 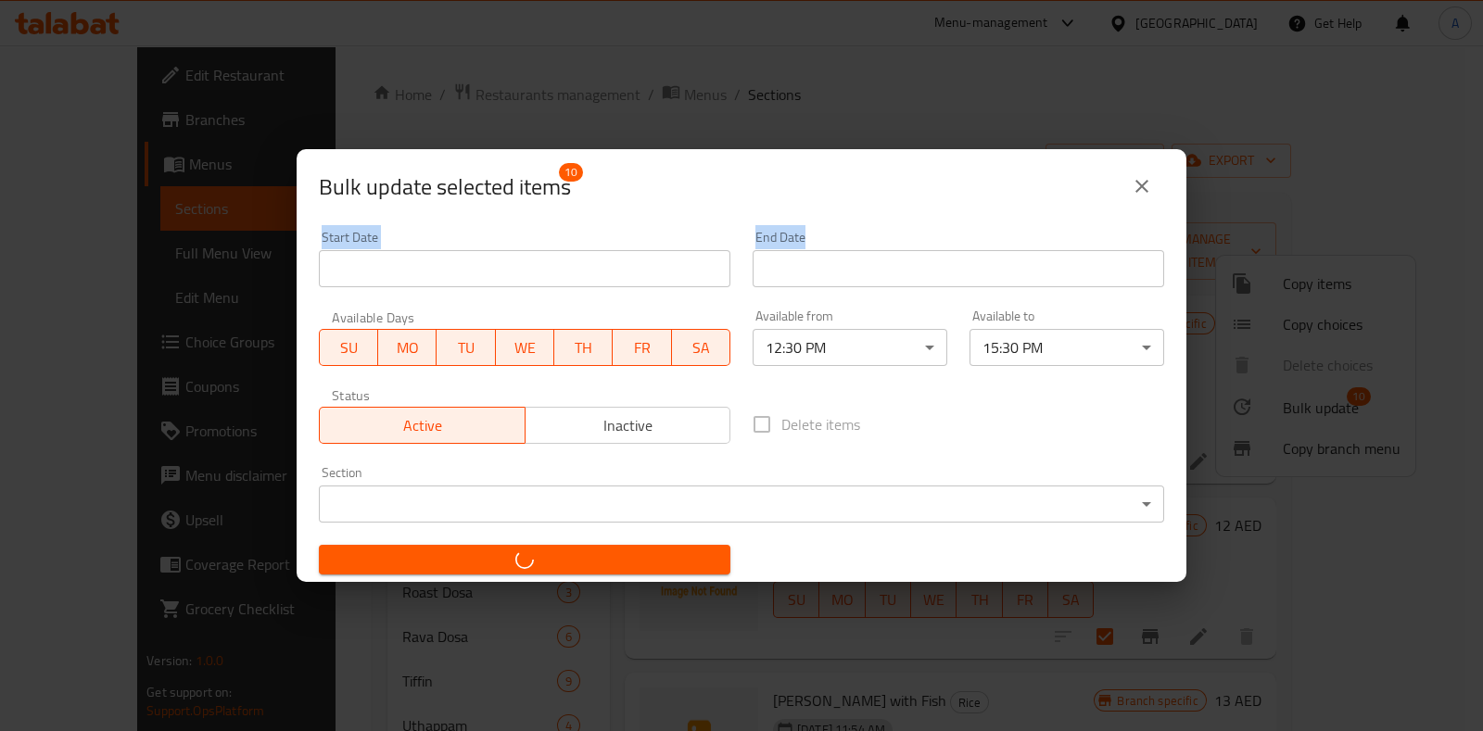 What do you see at coordinates (525, 348) in the screenshot?
I see `span: WE` at bounding box center [525, 348].